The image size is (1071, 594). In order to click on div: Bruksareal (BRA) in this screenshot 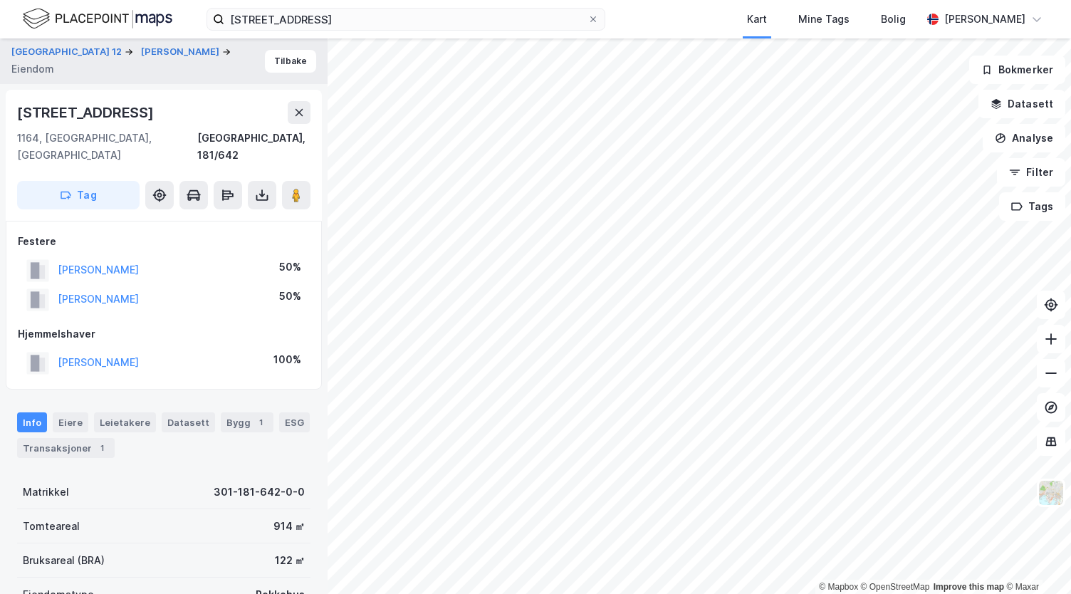, I will do `click(63, 560)`.